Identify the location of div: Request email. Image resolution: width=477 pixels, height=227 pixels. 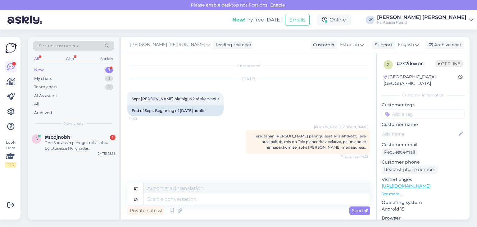
(400, 152).